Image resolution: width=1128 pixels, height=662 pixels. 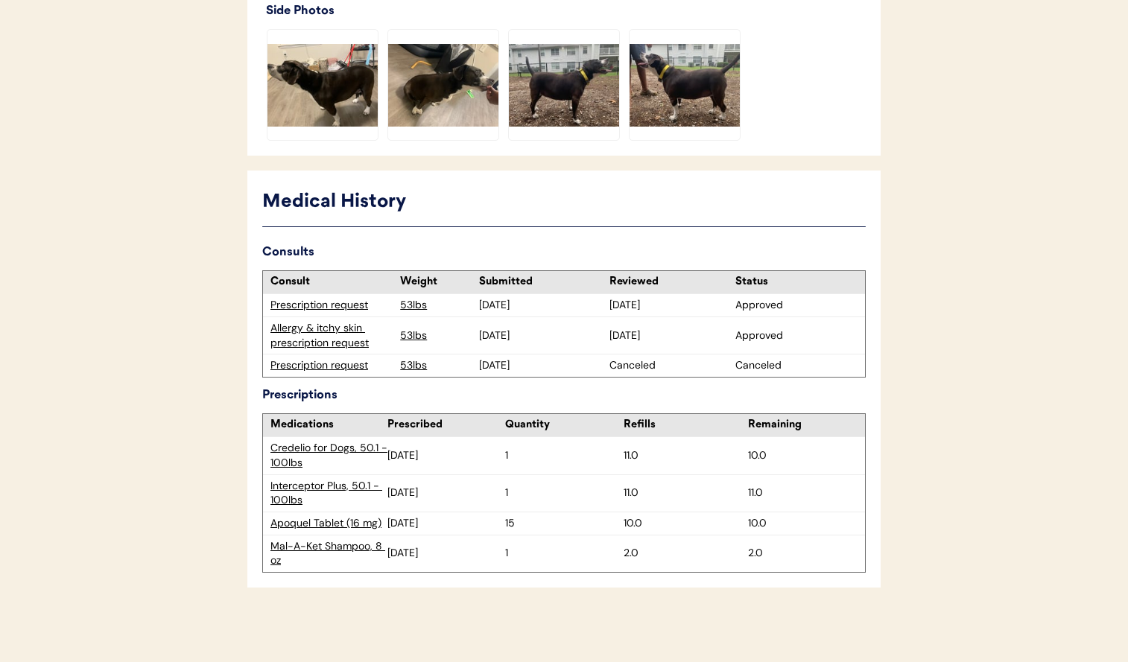 What do you see at coordinates (564, 396) in the screenshot?
I see `div: Prescriptions` at bounding box center [564, 396].